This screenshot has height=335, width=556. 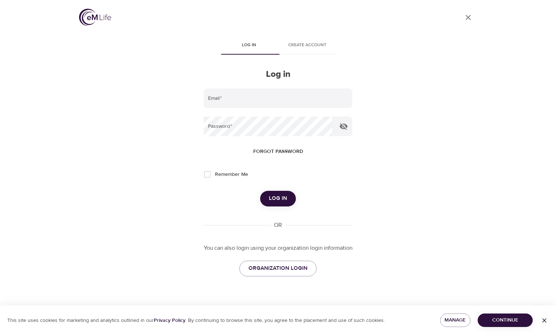 What do you see at coordinates (278, 248) in the screenshot?
I see `p: You can also login using your organization login information` at bounding box center [278, 248].